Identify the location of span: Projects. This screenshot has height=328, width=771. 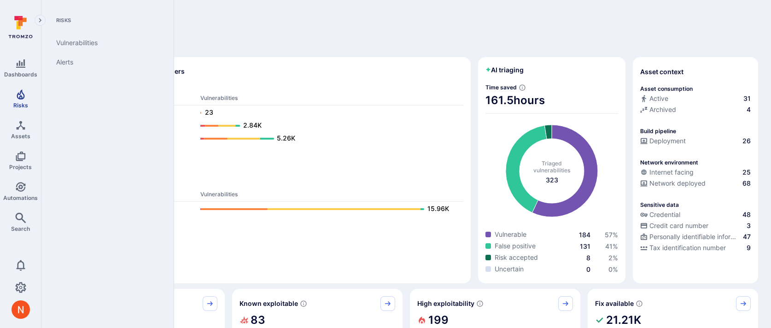
(20, 167).